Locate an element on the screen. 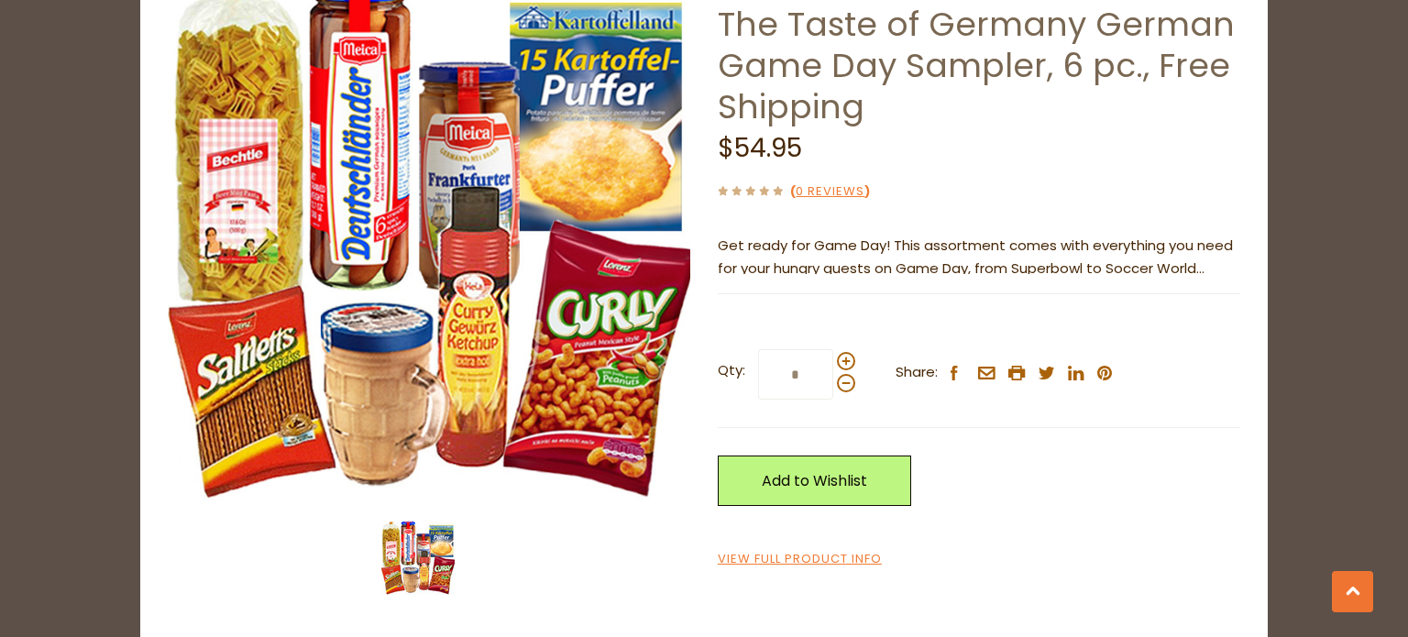  span: $54.95 is located at coordinates (760, 148).